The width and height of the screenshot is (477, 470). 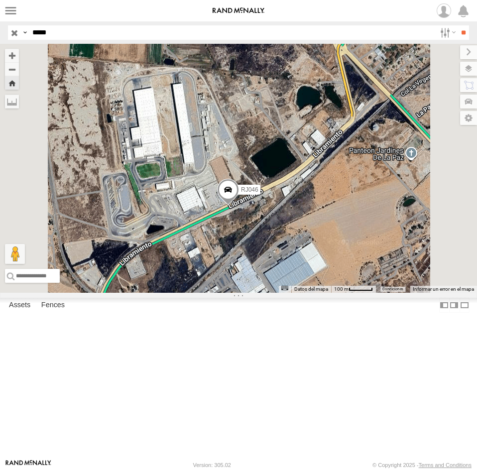 I want to click on button: Zoom out, so click(x=12, y=69).